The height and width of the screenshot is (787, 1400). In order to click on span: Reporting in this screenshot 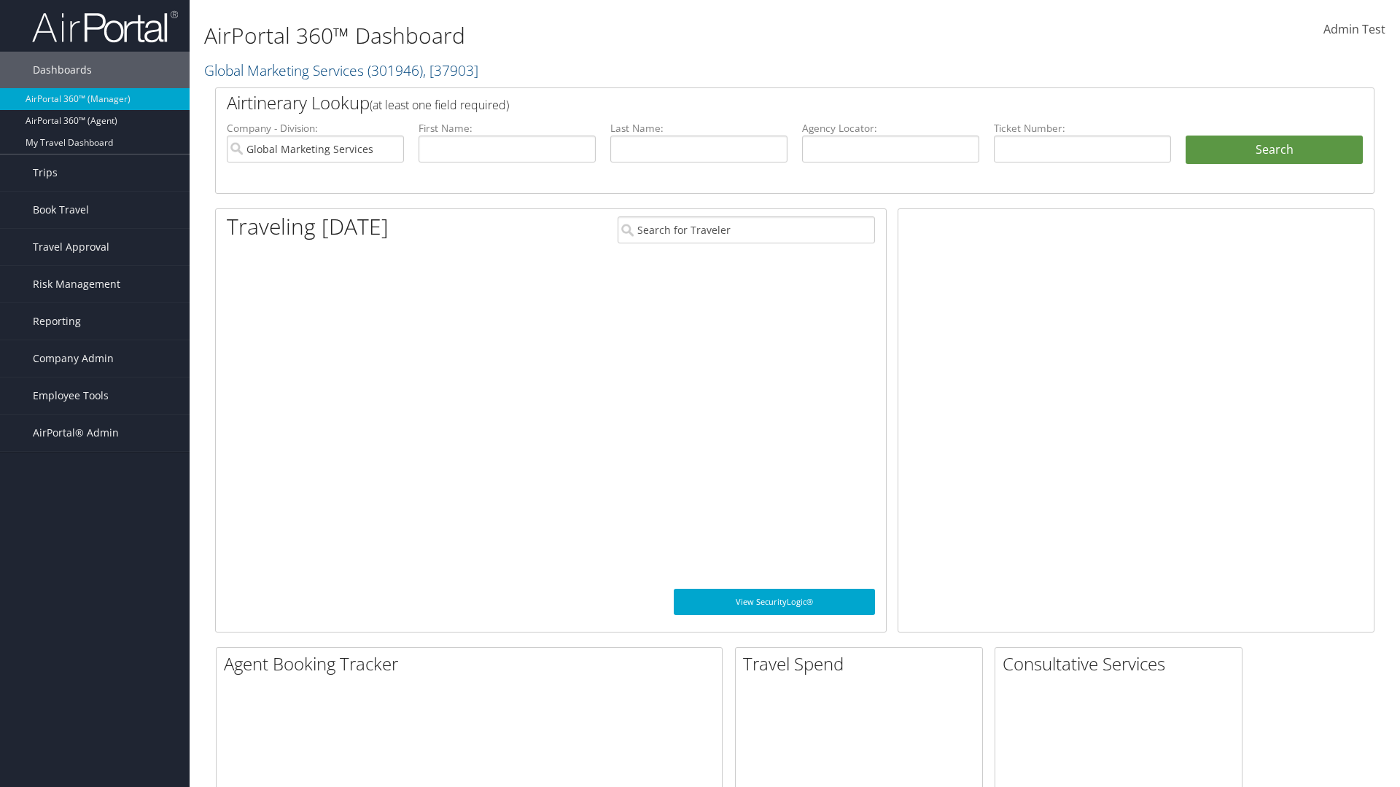, I will do `click(57, 321)`.